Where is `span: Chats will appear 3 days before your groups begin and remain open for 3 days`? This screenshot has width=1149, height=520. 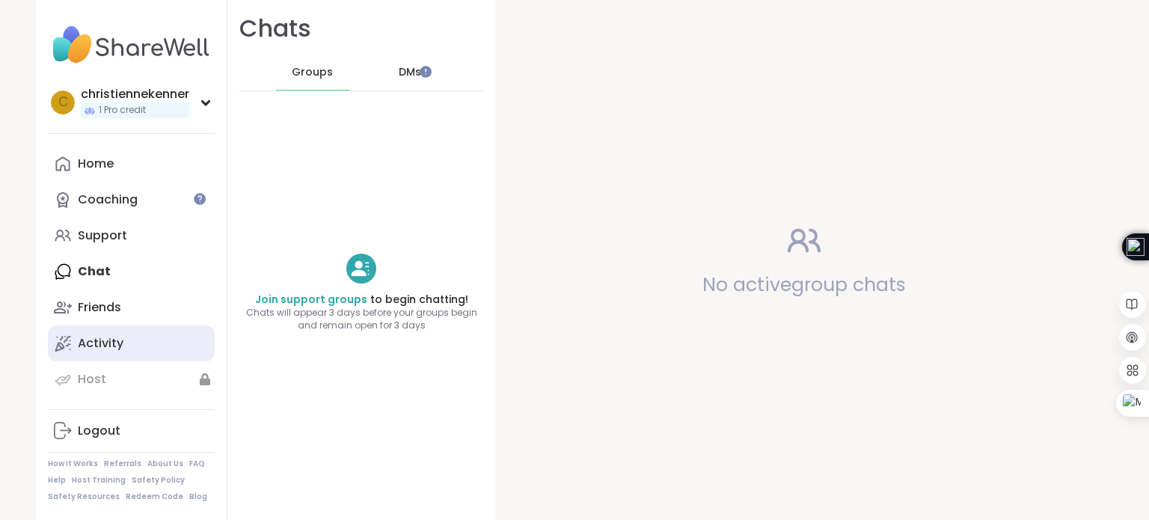
span: Chats will appear 3 days before your groups begin and remain open for 3 days is located at coordinates (361, 320).